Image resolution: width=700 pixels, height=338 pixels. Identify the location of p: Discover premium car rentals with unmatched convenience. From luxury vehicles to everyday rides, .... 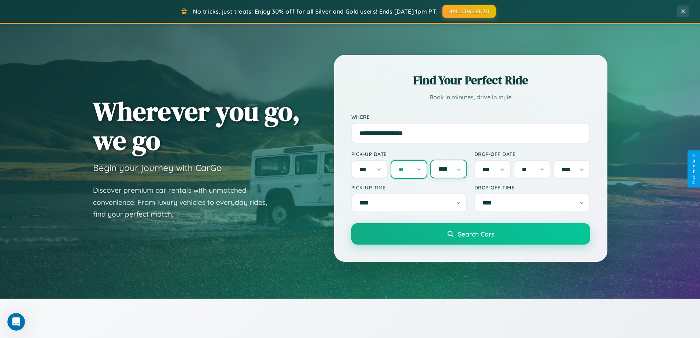
(185, 202).